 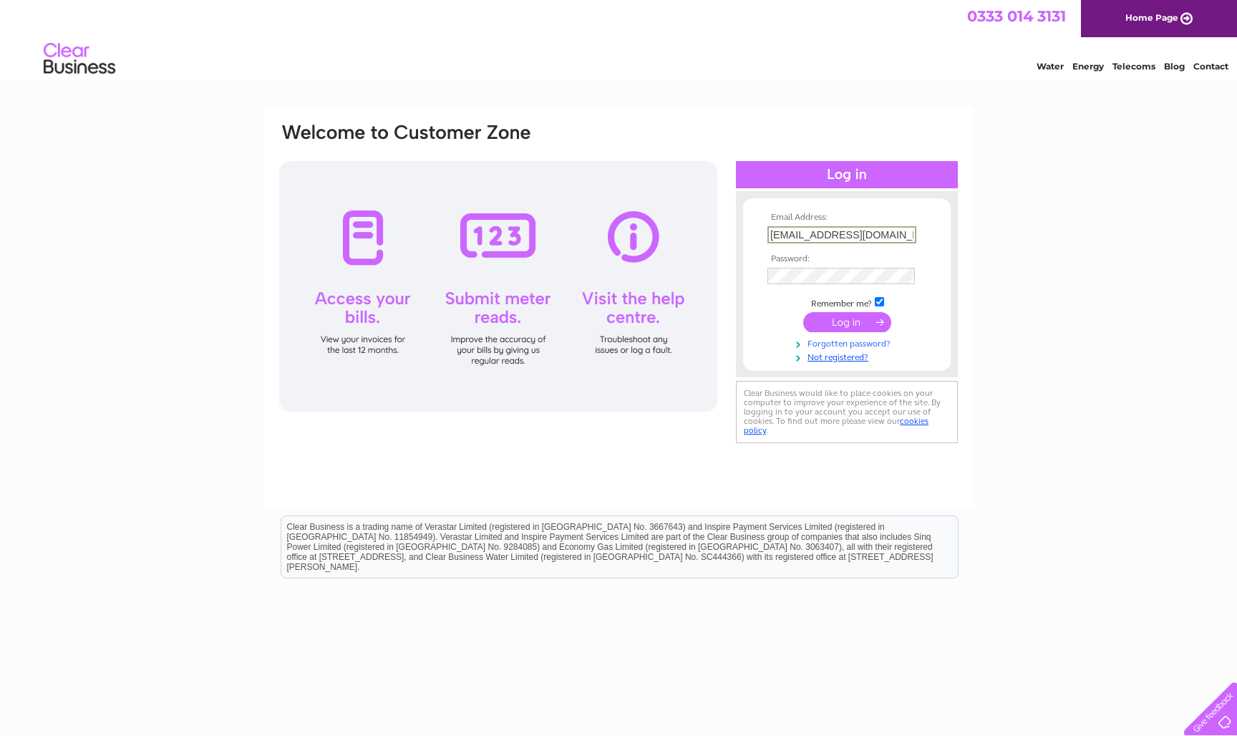 What do you see at coordinates (1134, 66) in the screenshot?
I see `a: Telecoms` at bounding box center [1134, 66].